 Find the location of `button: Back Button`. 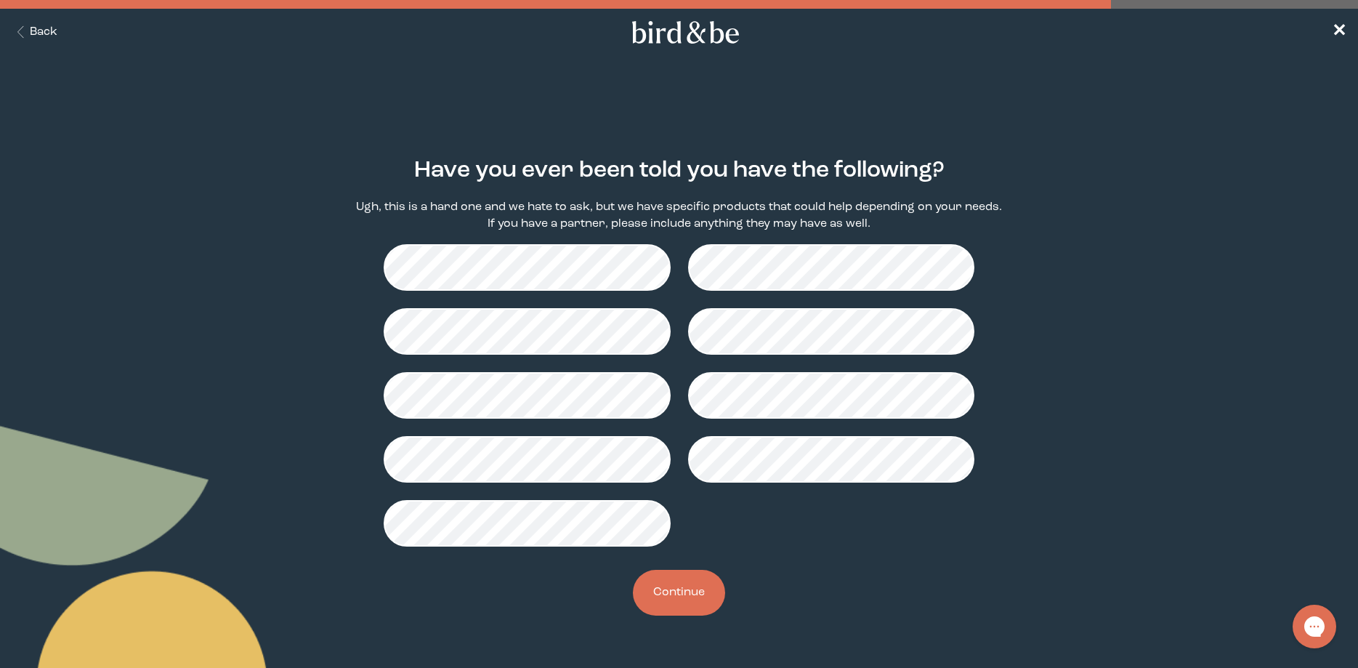

button: Back Button is located at coordinates (34, 32).